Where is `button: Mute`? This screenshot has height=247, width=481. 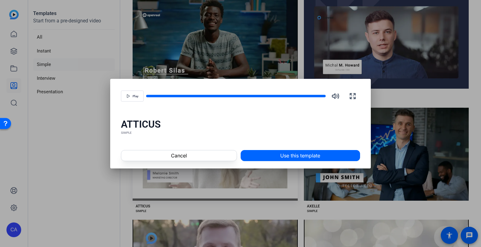 button: Mute is located at coordinates (336, 96).